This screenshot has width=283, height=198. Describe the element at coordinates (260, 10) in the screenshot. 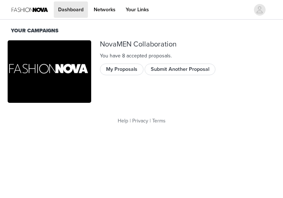

I see `div: avatar` at that location.